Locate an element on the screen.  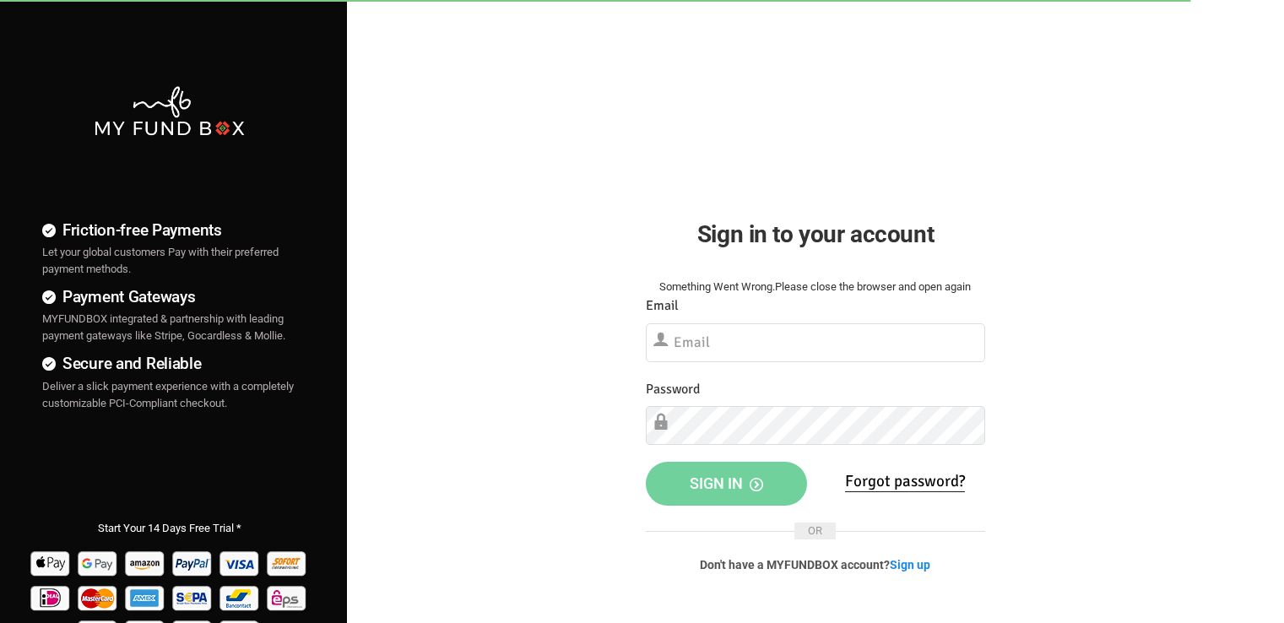
img: Ideal Pay is located at coordinates (51, 597).